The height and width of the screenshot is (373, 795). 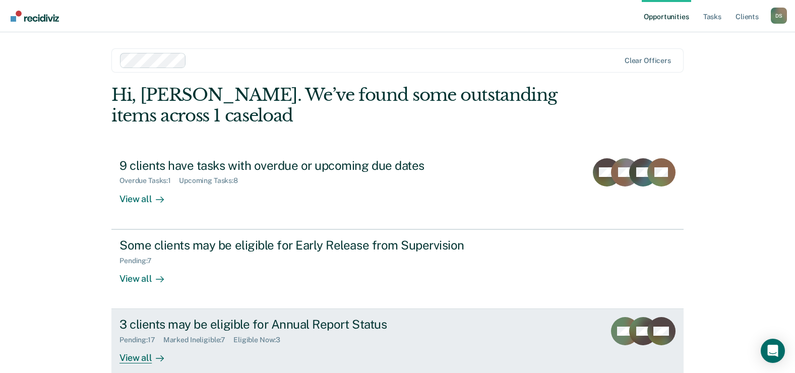 I want to click on div: Open Intercom Messenger, so click(x=773, y=351).